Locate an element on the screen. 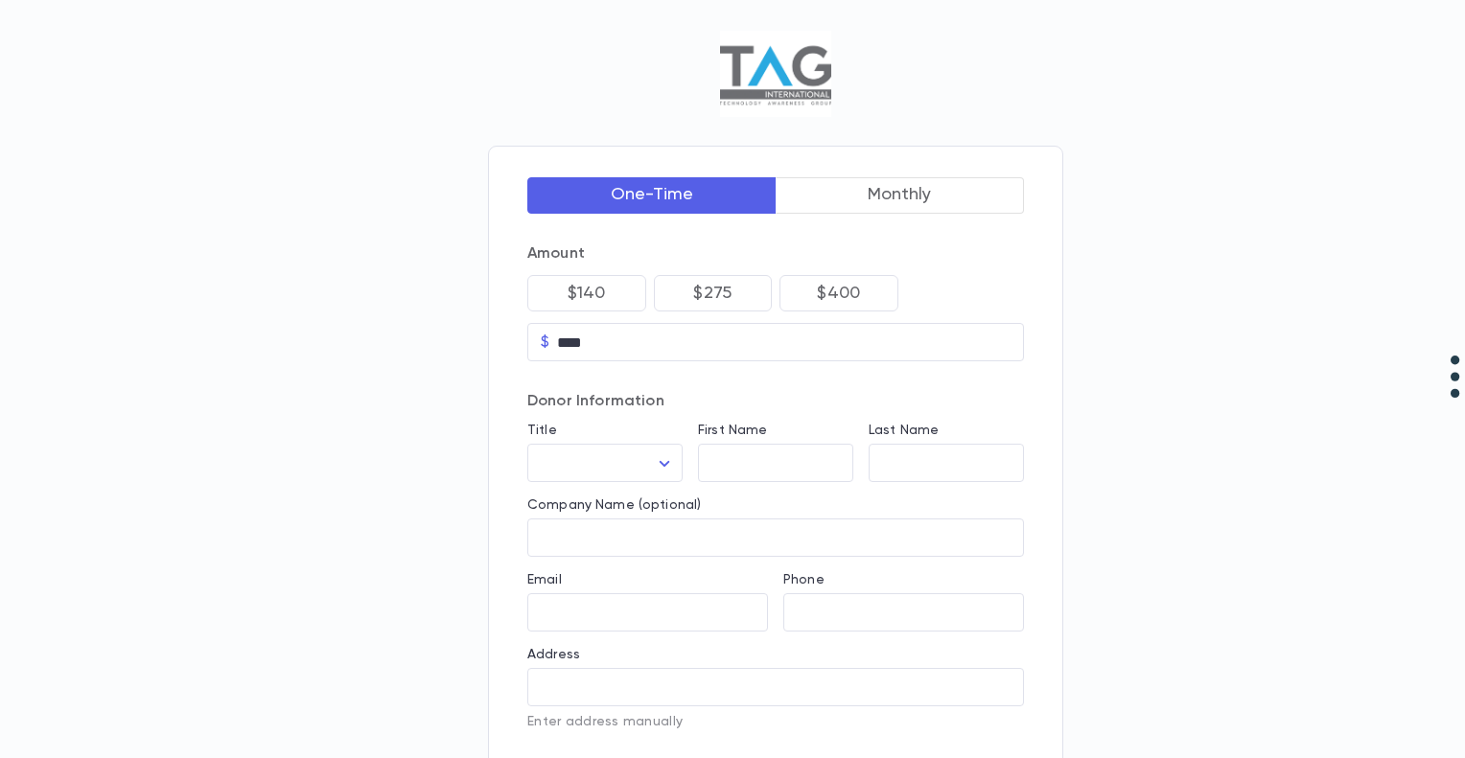 The width and height of the screenshot is (1465, 758). label: Last Name is located at coordinates (903, 430).